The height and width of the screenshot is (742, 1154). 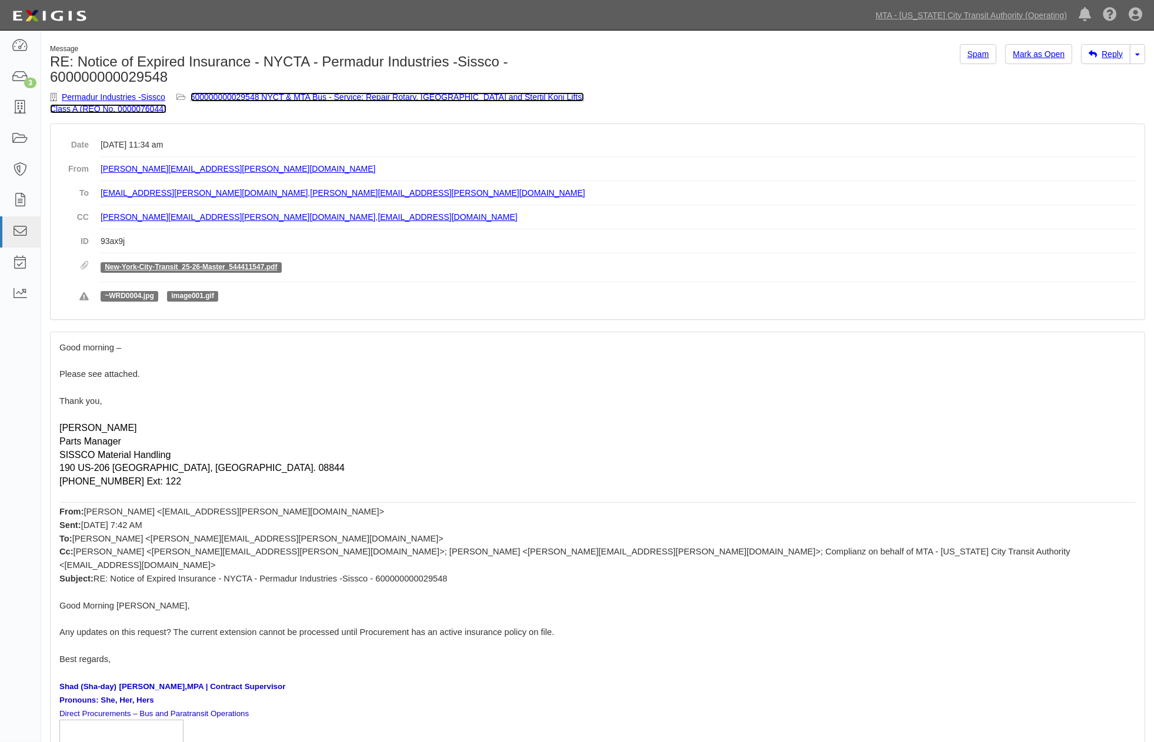 I want to click on dd: 93ax9j, so click(x=618, y=241).